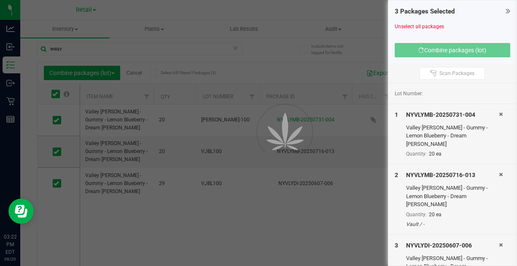 This screenshot has height=266, width=517. What do you see at coordinates (452, 224) in the screenshot?
I see `div: Vault / -` at bounding box center [452, 224].